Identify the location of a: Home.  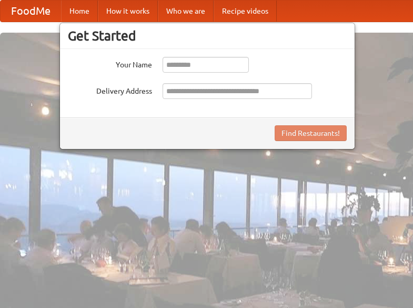
(79, 11).